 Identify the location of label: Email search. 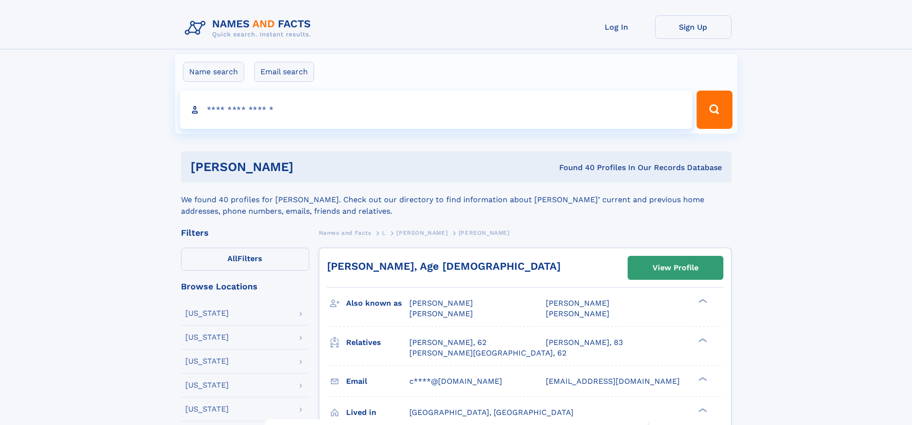
(284, 72).